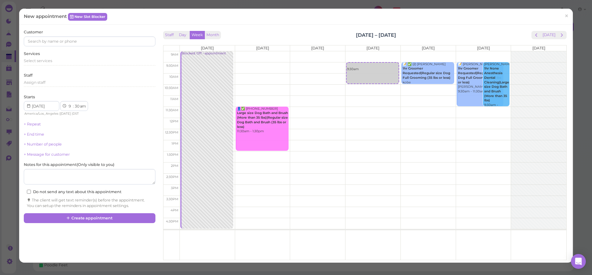  What do you see at coordinates (32, 124) in the screenshot?
I see `a: + Repeat` at bounding box center [32, 124].